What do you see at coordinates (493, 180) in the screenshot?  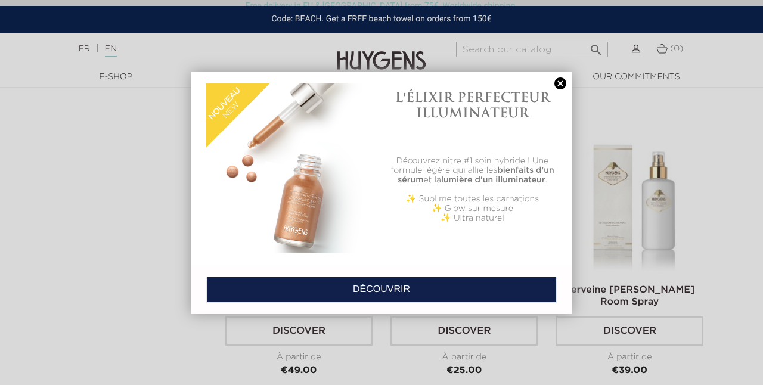 I see `b: lumière d'un illuminateur` at bounding box center [493, 180].